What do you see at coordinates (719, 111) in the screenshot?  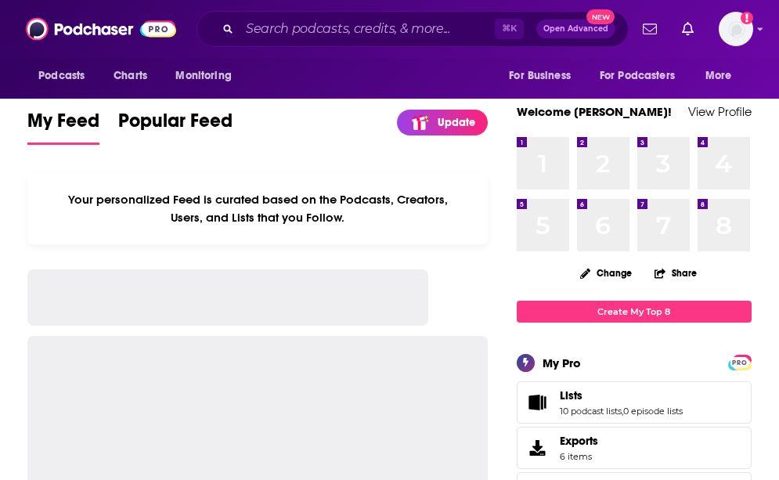 I see `a: View Profile` at bounding box center [719, 111].